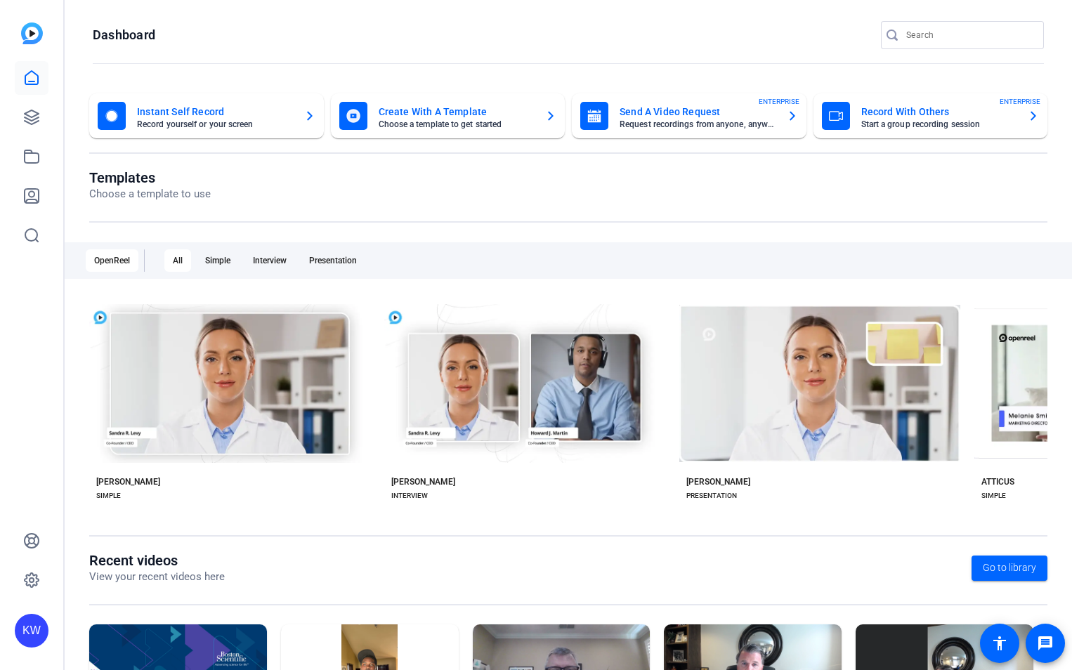  I want to click on div: ATTICUS, so click(997, 482).